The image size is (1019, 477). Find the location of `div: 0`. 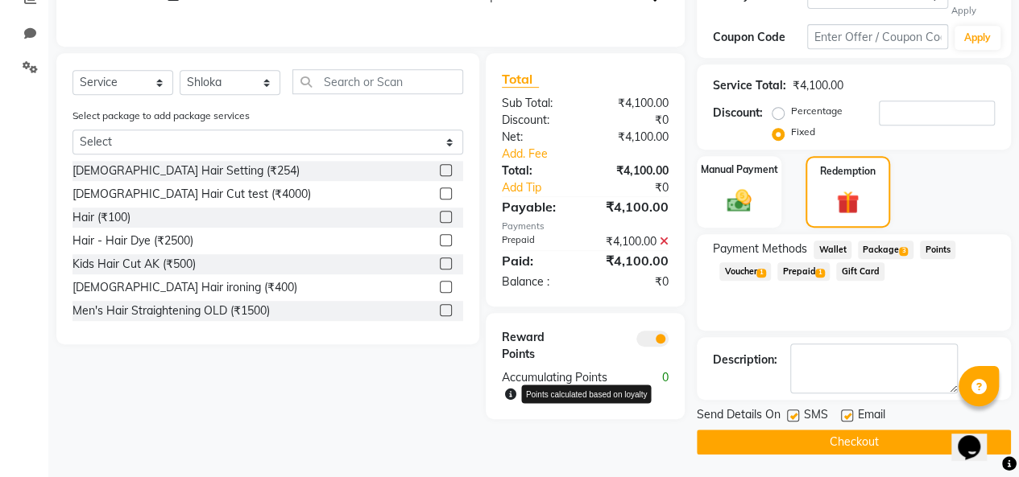

div: 0 is located at coordinates (656, 387).